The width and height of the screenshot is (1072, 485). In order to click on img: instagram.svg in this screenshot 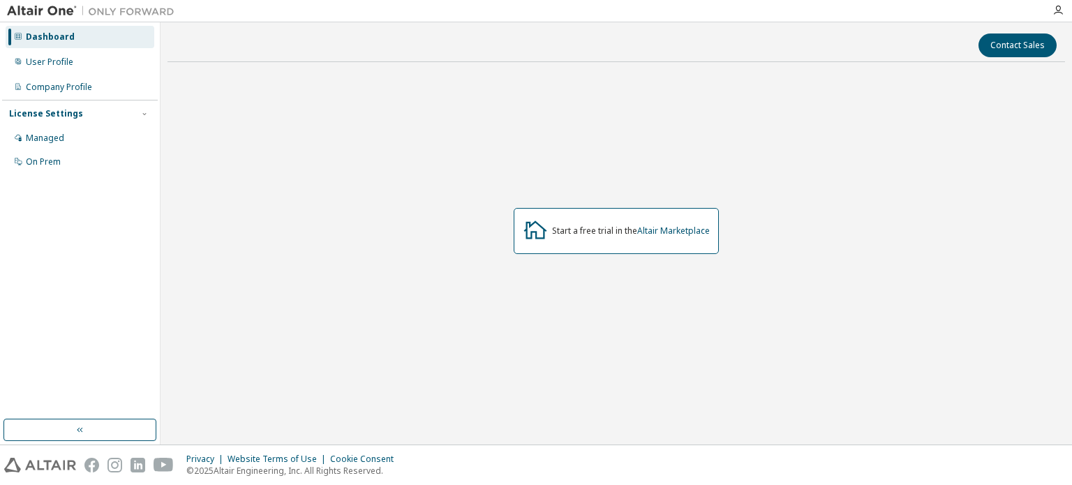, I will do `click(114, 465)`.